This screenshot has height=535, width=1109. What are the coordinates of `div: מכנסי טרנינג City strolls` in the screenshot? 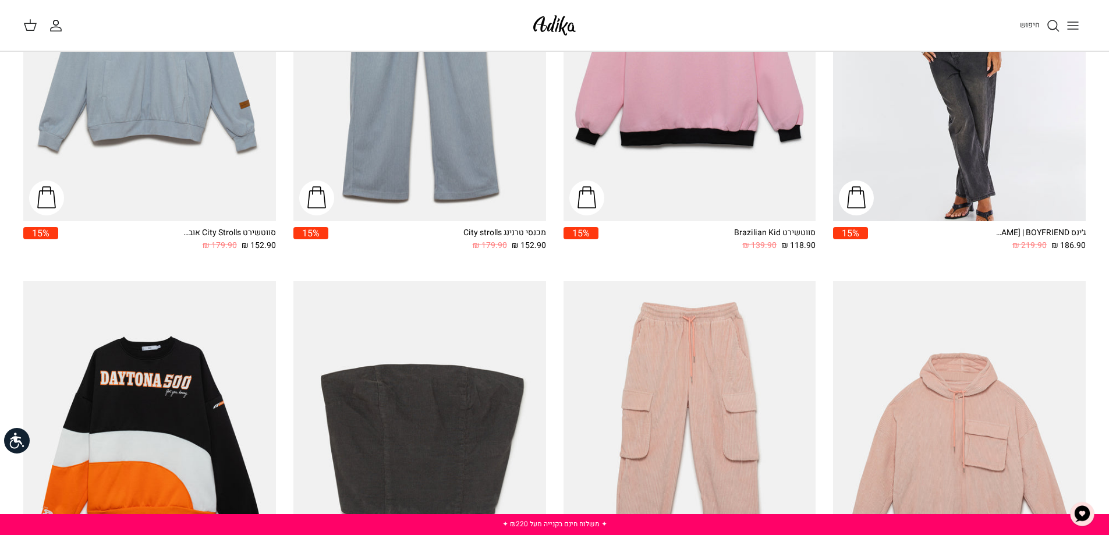 It's located at (499, 233).